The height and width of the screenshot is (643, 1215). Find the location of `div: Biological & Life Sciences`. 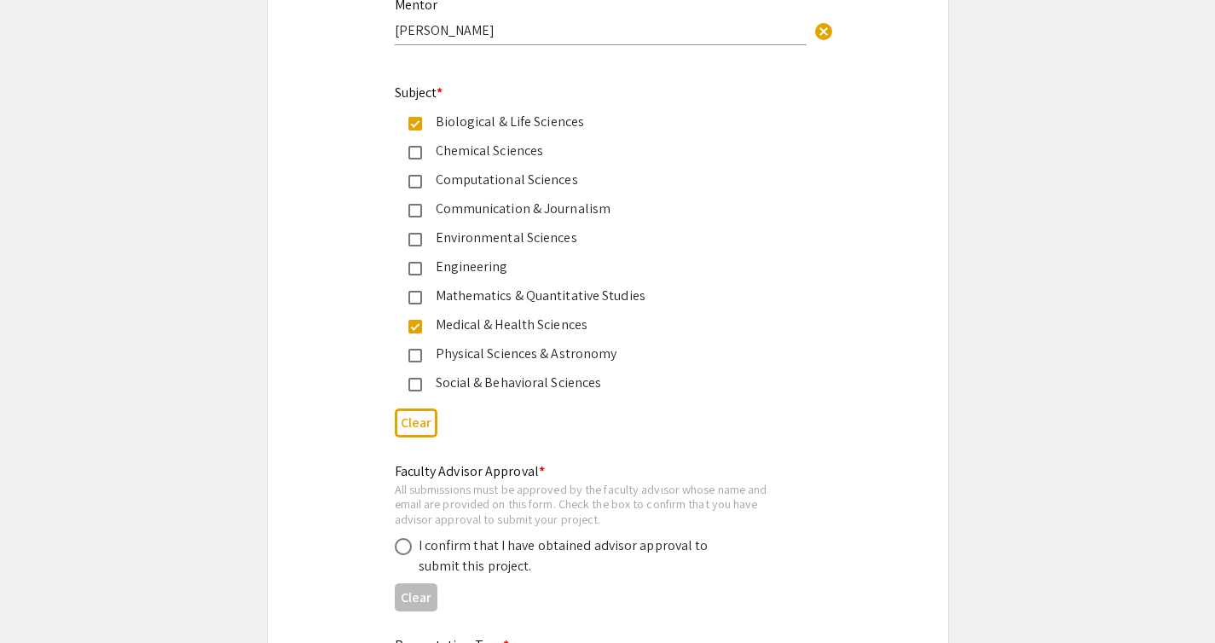

div: Biological & Life Sciences is located at coordinates (601, 122).